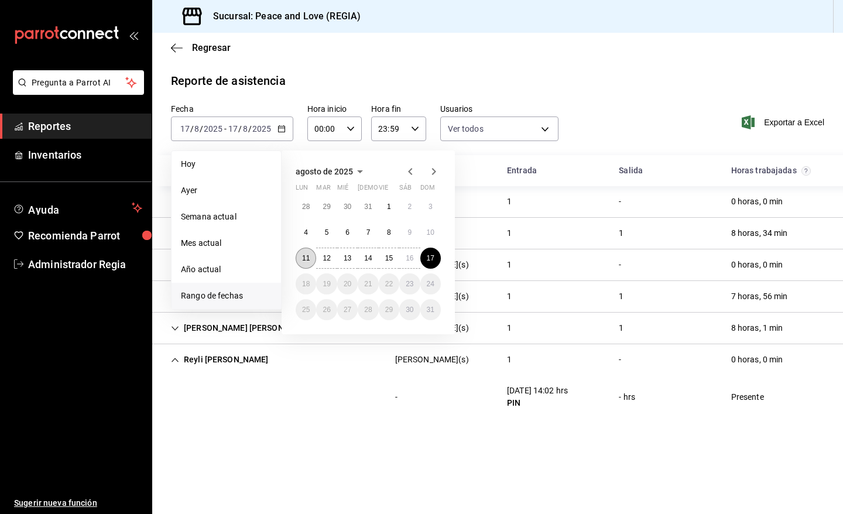  Describe the element at coordinates (409, 310) in the screenshot. I see `button: 30 de agosto de 2025` at that location.